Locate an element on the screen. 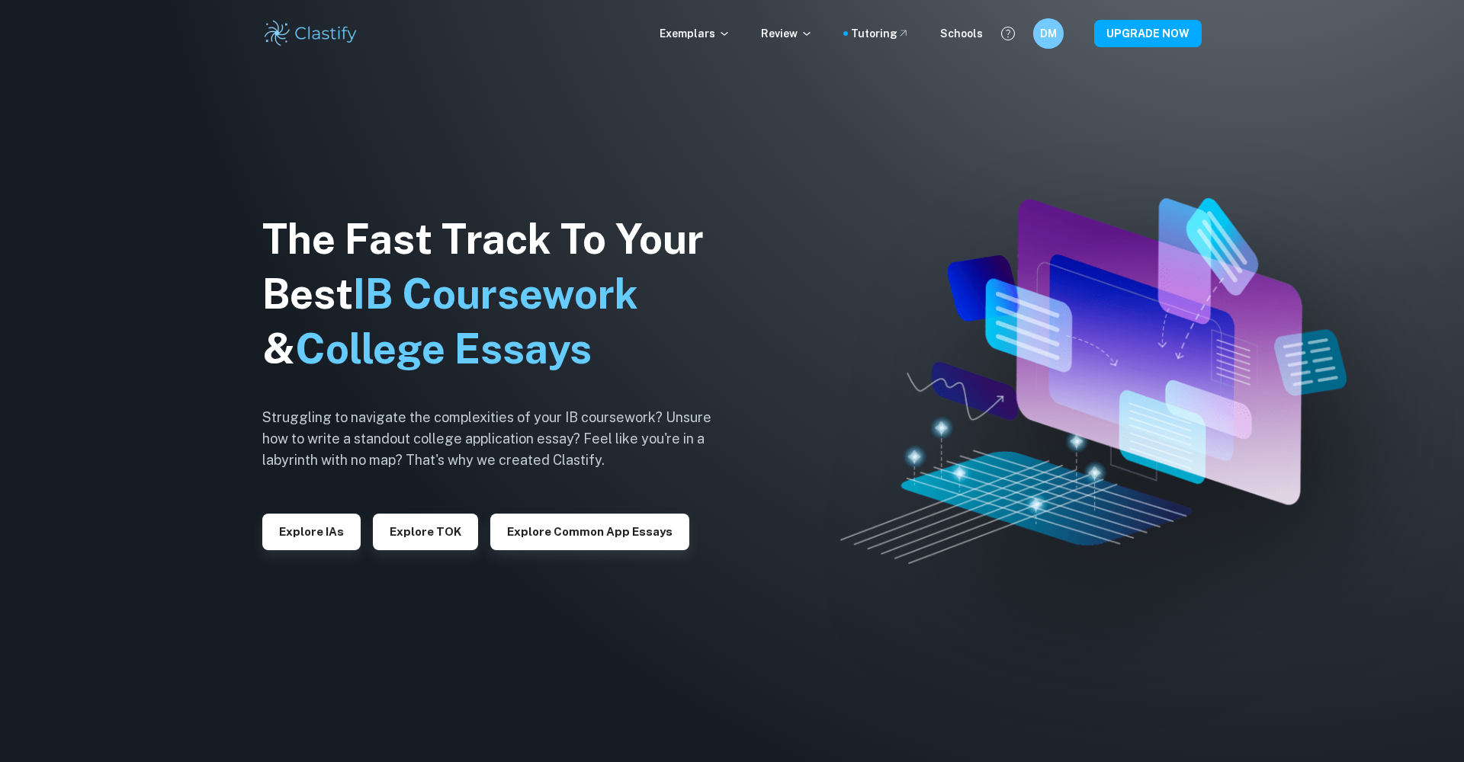 This screenshot has height=762, width=1464. span: IB Coursework is located at coordinates (495, 293).